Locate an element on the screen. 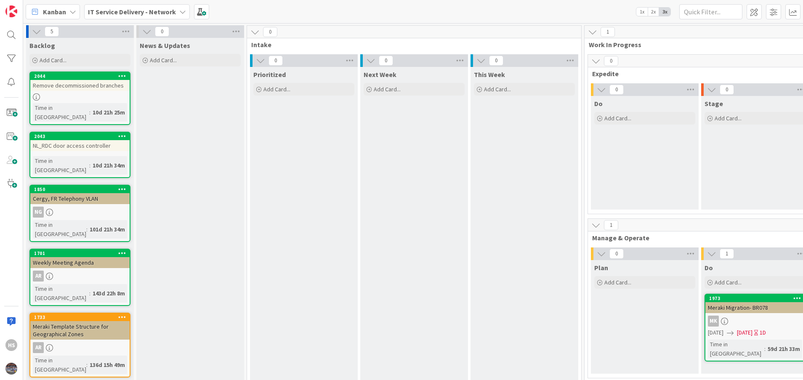 This screenshot has width=803, height=380. span: News & Updates is located at coordinates (165, 45).